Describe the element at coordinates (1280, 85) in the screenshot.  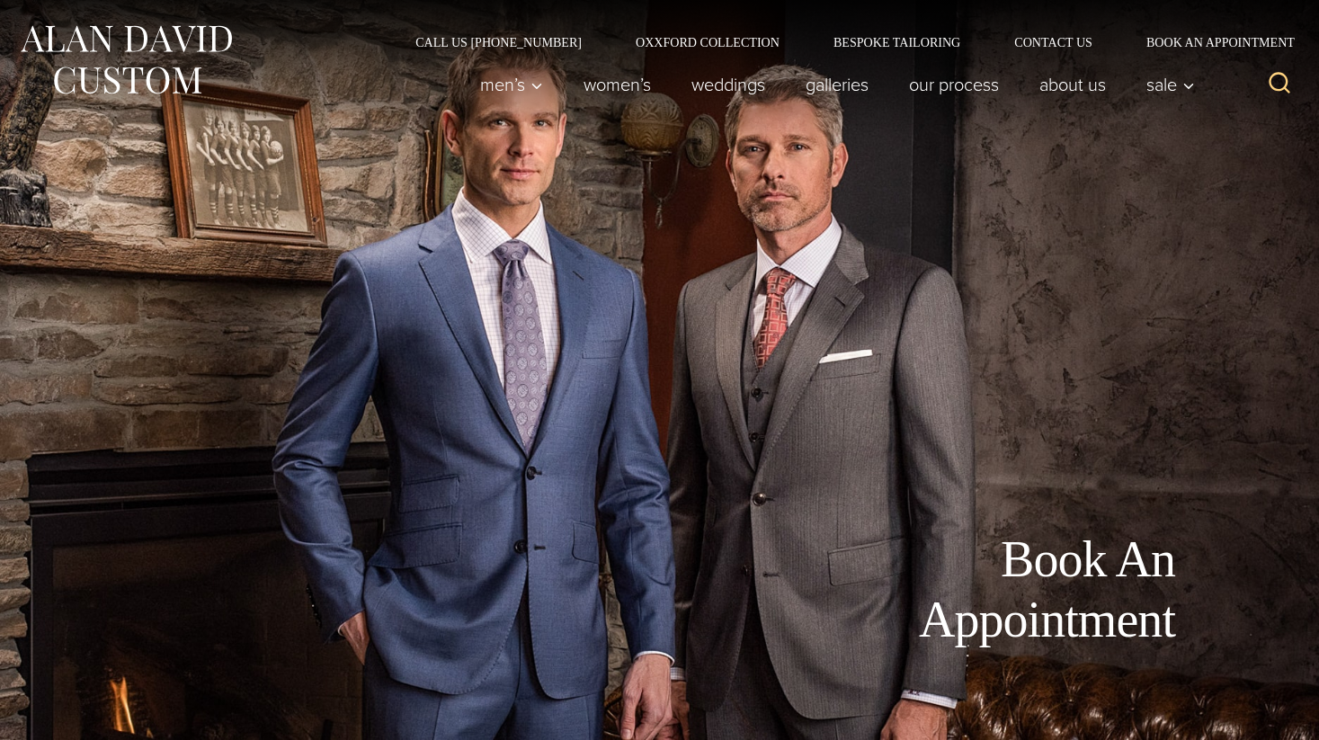
I see `button: View Search Form` at that location.